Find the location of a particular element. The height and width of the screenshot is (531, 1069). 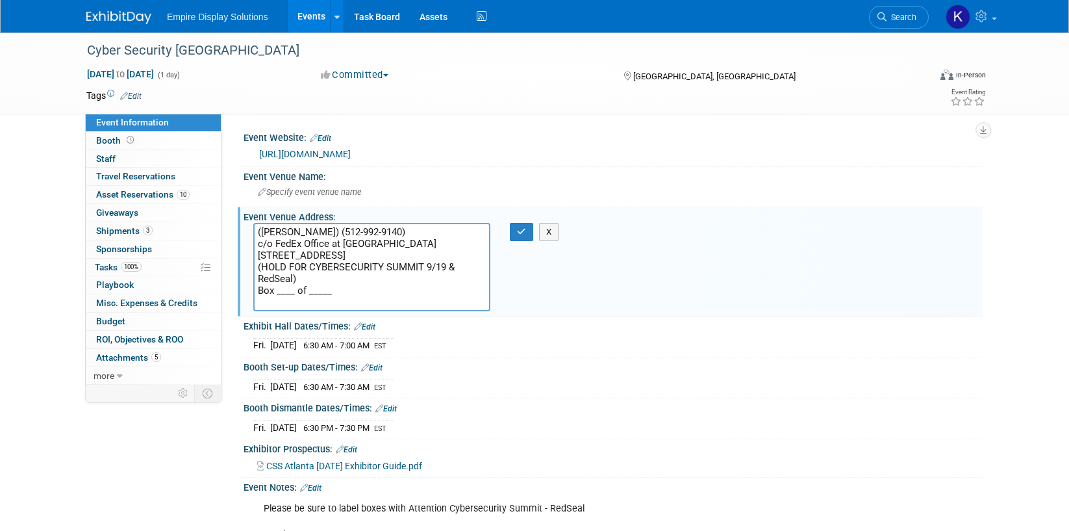

a: Playbook is located at coordinates (153, 284).